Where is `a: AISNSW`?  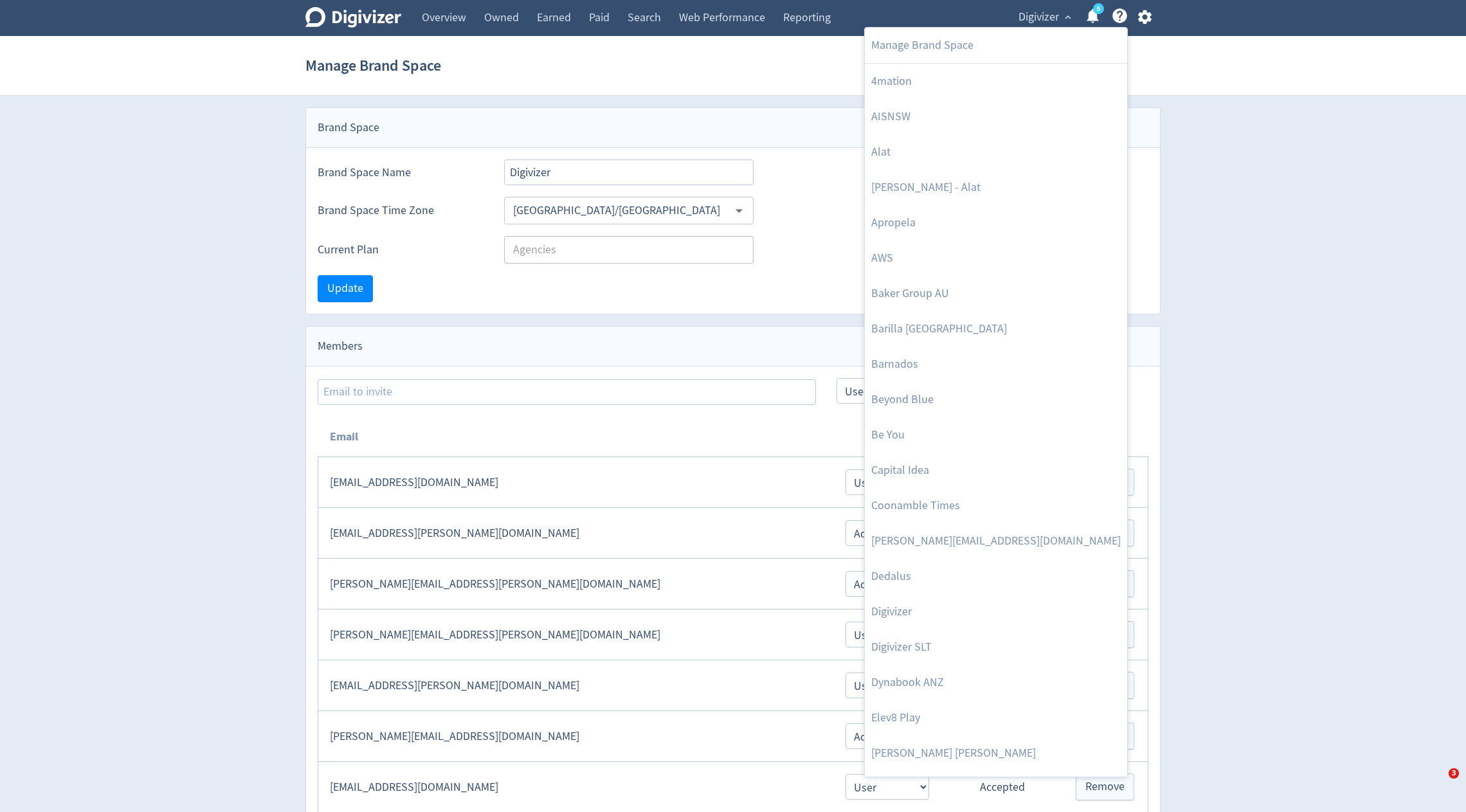
a: AISNSW is located at coordinates (996, 117).